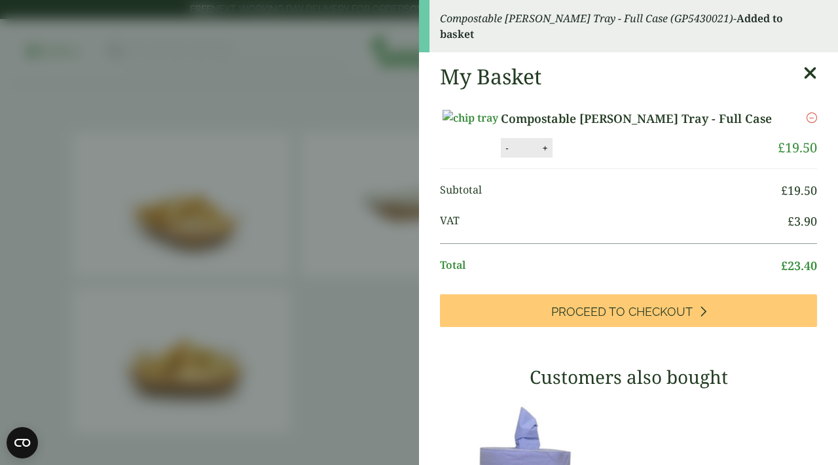  Describe the element at coordinates (622, 312) in the screenshot. I see `span: Proceed to Checkout` at that location.